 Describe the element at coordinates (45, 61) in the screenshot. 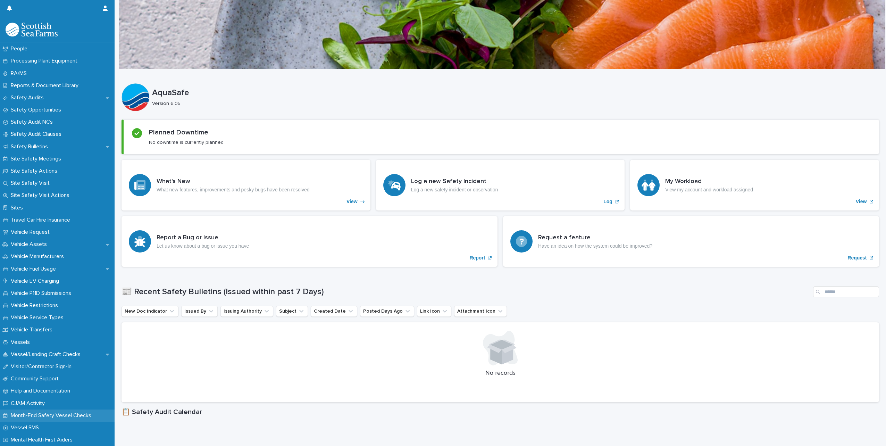

I see `p: Processing Plant Equipment` at that location.